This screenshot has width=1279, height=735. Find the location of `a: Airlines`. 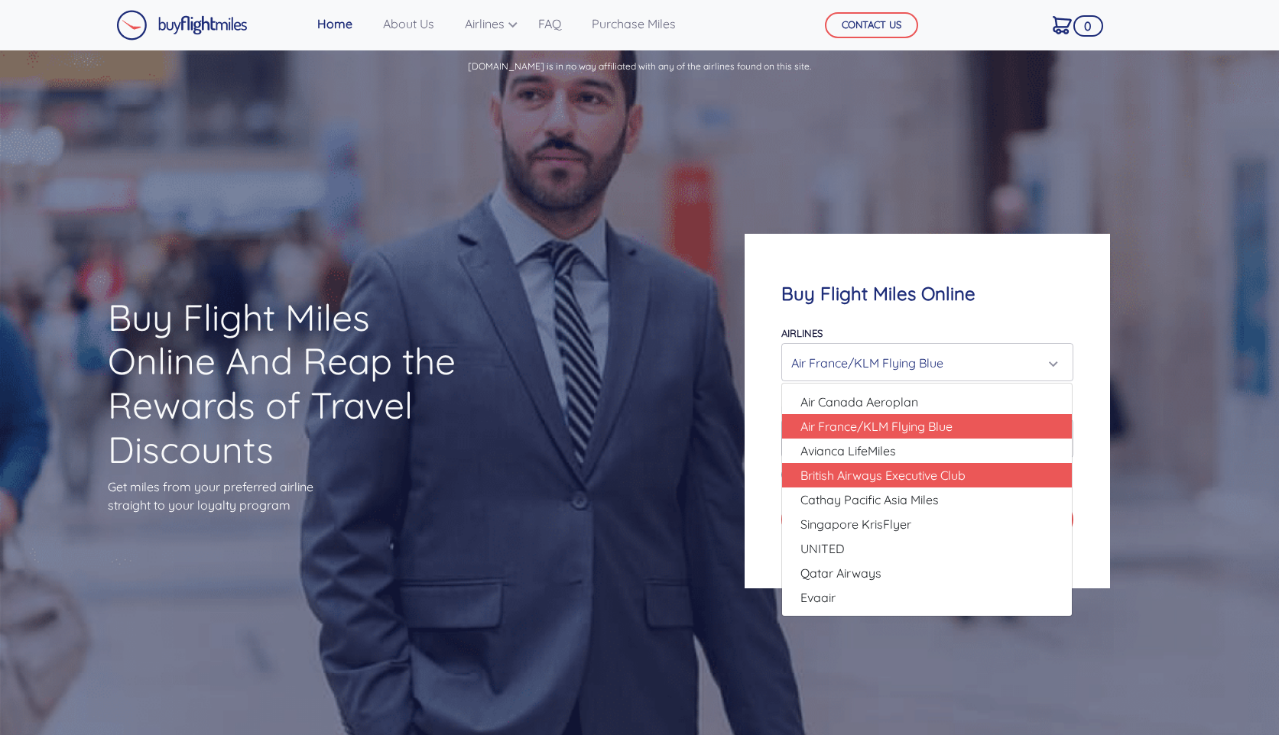

a: Airlines is located at coordinates (486, 24).